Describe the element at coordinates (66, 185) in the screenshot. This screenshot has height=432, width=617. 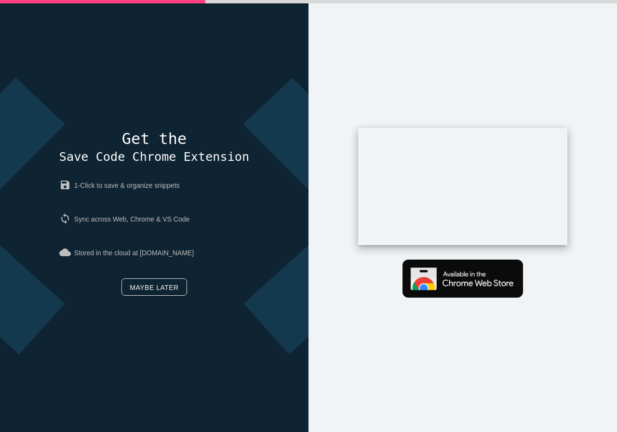
I see `i: save` at that location.